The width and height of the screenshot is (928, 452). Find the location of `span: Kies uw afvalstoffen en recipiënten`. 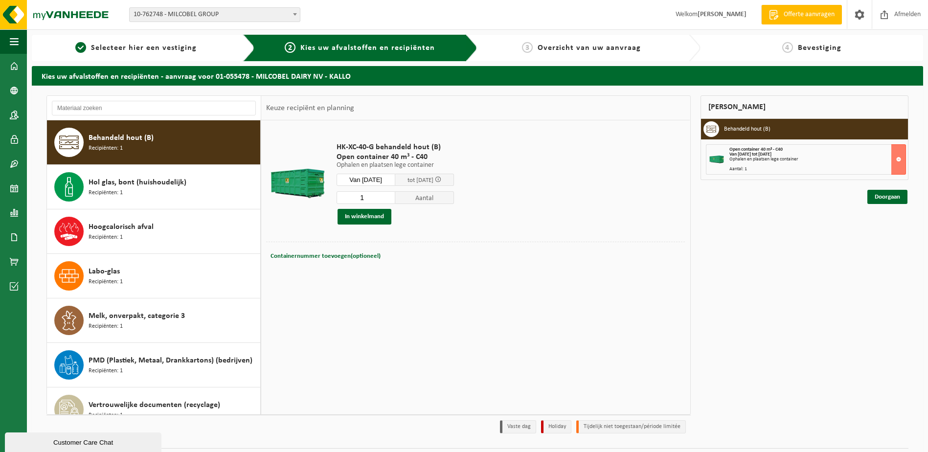

span: Kies uw afvalstoffen en recipiënten is located at coordinates (367, 48).